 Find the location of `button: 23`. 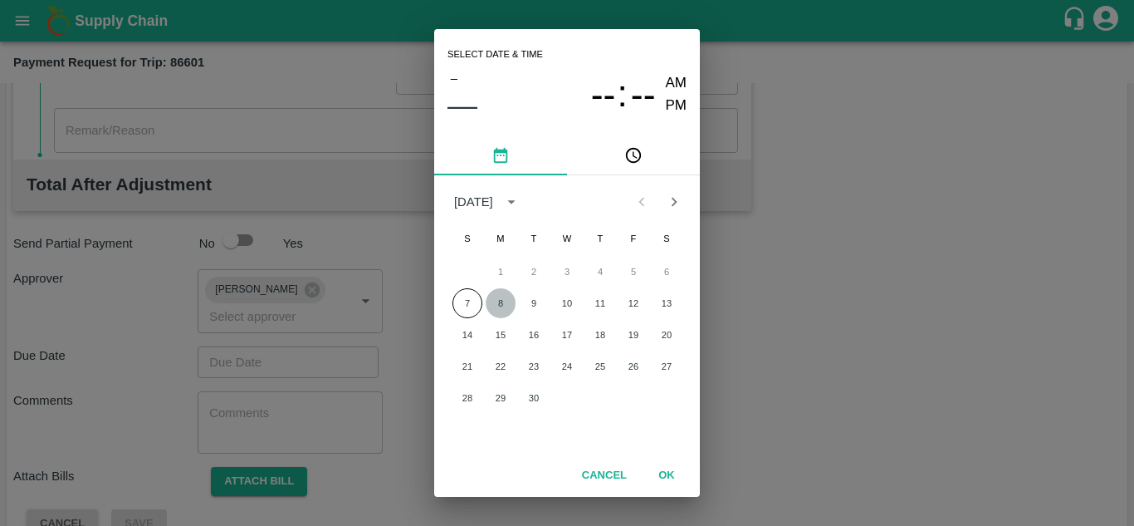

button: 23 is located at coordinates (534, 366).